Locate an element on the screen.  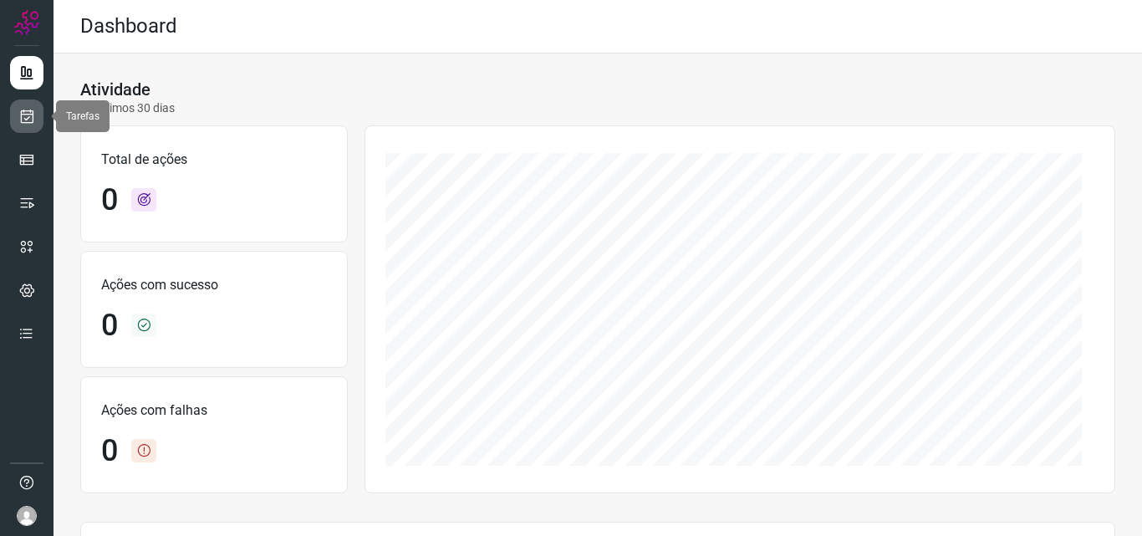
p: Últimos 30 dias is located at coordinates (127, 108).